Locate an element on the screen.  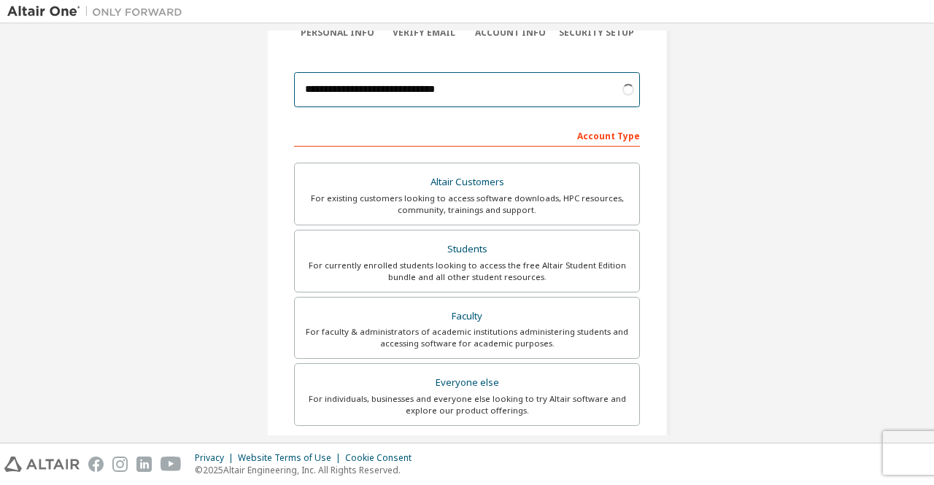
p: © 2025 Altair Engineering, Inc. All Rights Reserved. is located at coordinates (307, 470).